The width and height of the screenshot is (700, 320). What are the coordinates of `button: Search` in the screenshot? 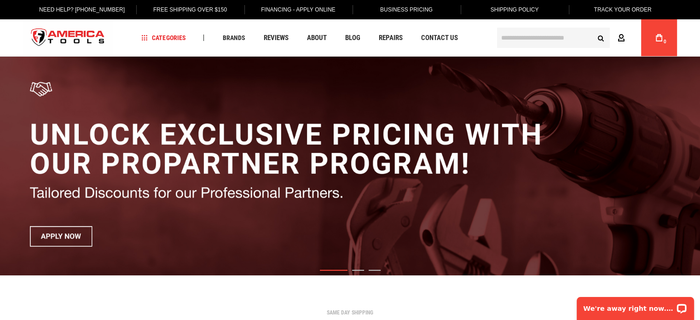 It's located at (601, 38).